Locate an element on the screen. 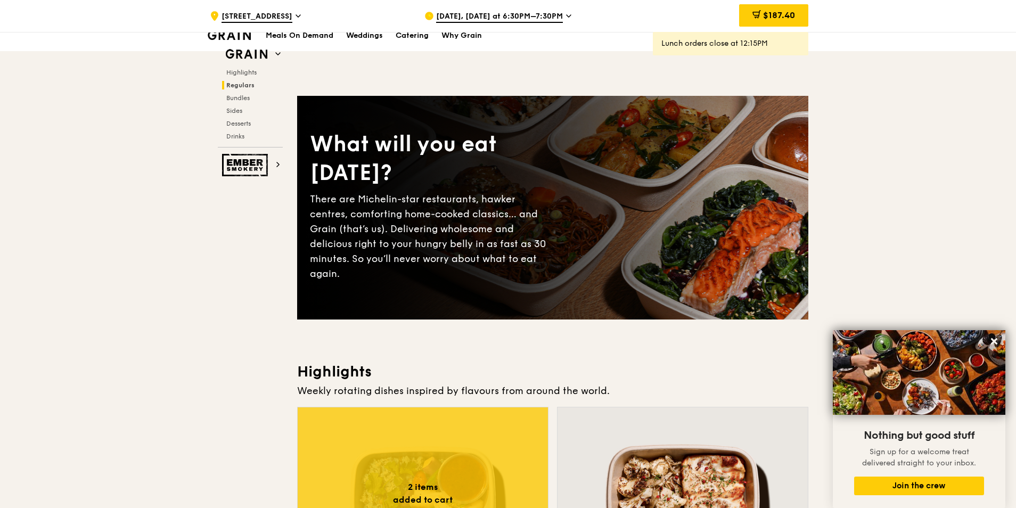 Image resolution: width=1016 pixels, height=508 pixels. img: DSC07876-Edit02-Large.jpeg is located at coordinates (919, 372).